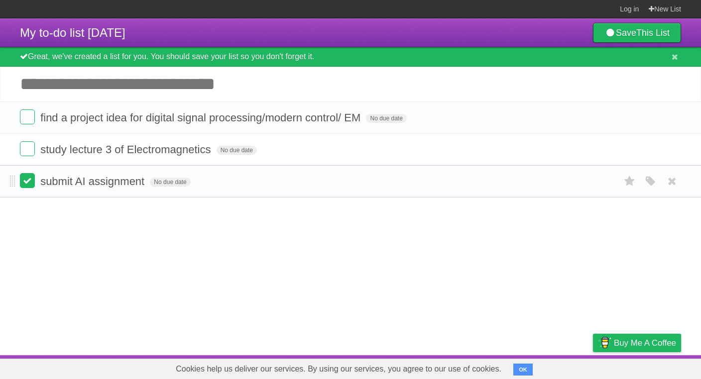  Describe the element at coordinates (471, 367) in the screenshot. I see `a: About` at that location.